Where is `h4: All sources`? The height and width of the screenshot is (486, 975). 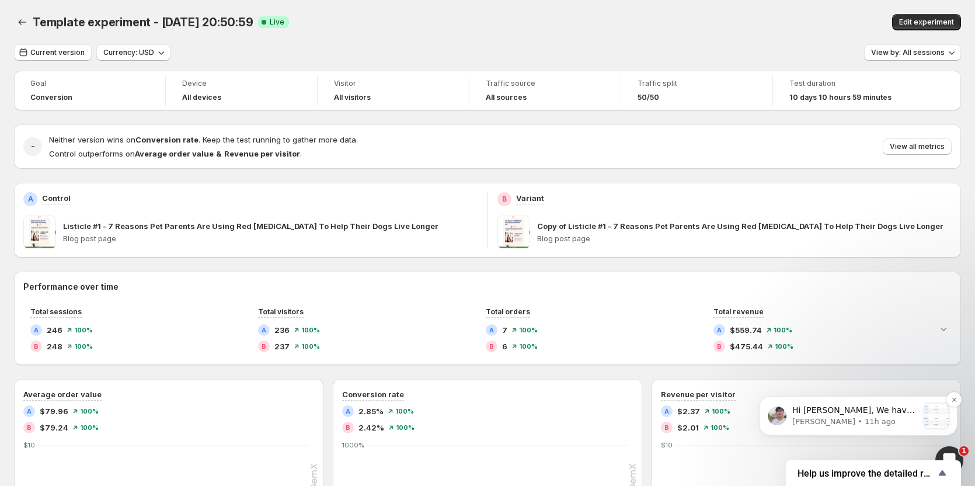 h4: All sources is located at coordinates (506, 97).